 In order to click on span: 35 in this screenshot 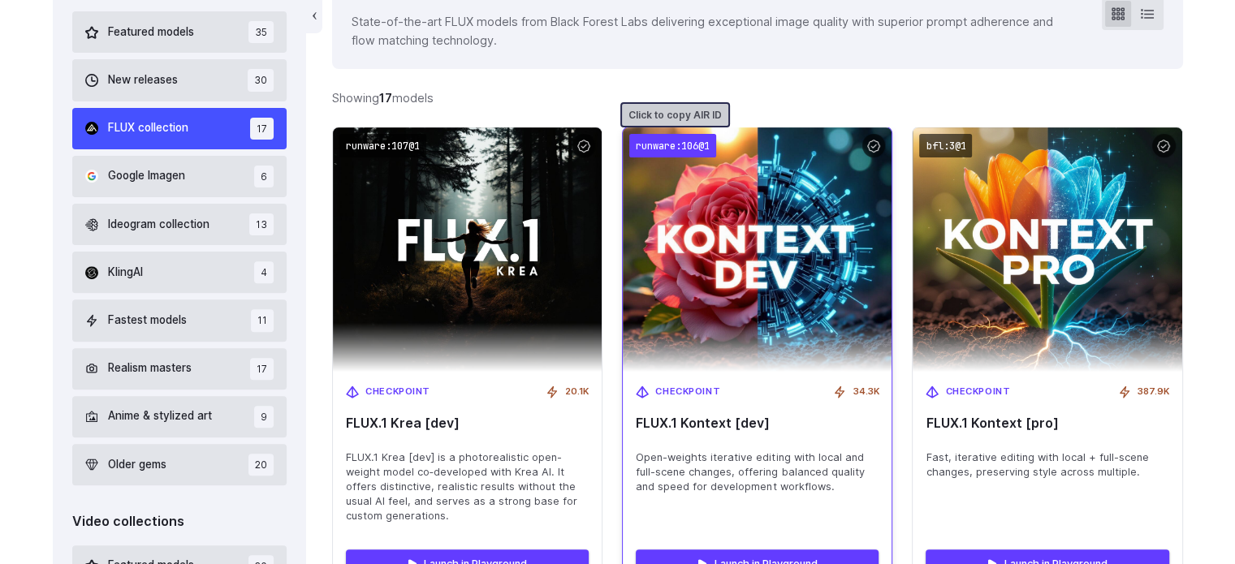, I will do `click(261, 32)`.